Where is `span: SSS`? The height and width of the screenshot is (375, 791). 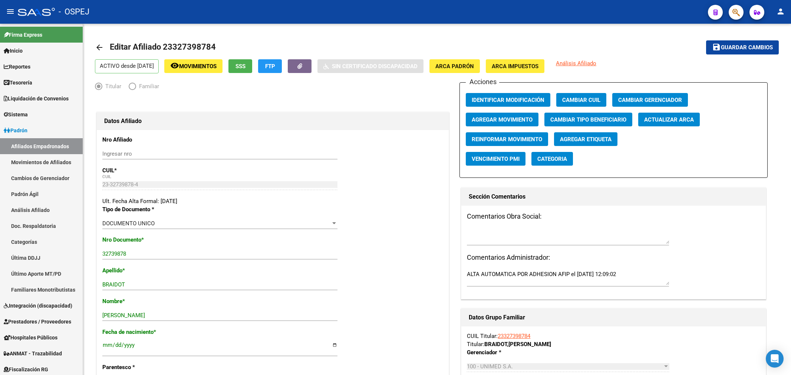
span: SSS is located at coordinates (240, 66).